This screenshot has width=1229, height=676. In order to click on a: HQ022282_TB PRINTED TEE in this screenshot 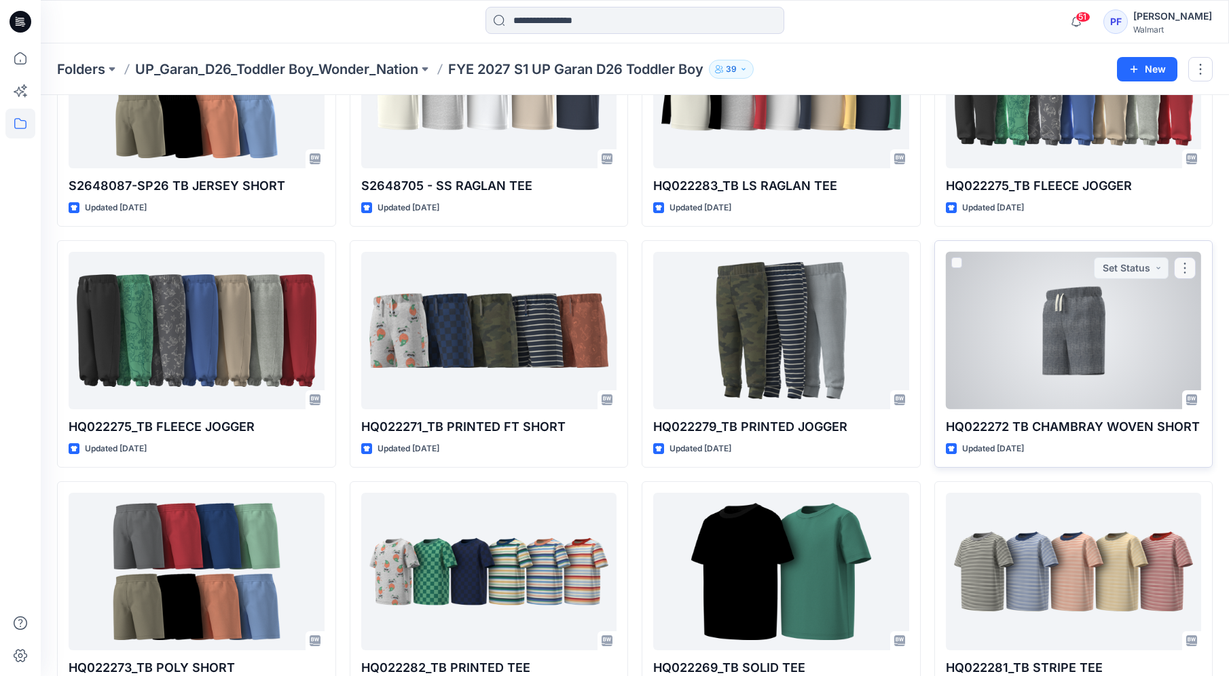, I will do `click(489, 572)`.